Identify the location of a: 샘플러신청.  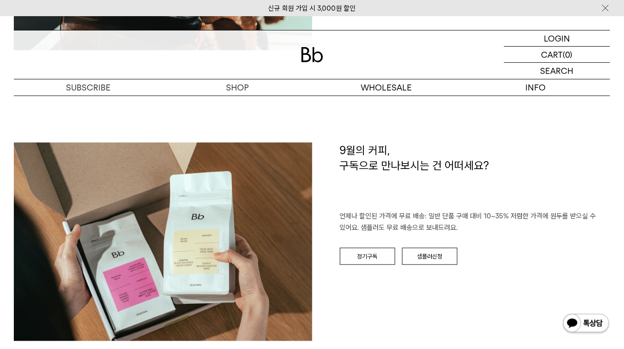
(430, 256).